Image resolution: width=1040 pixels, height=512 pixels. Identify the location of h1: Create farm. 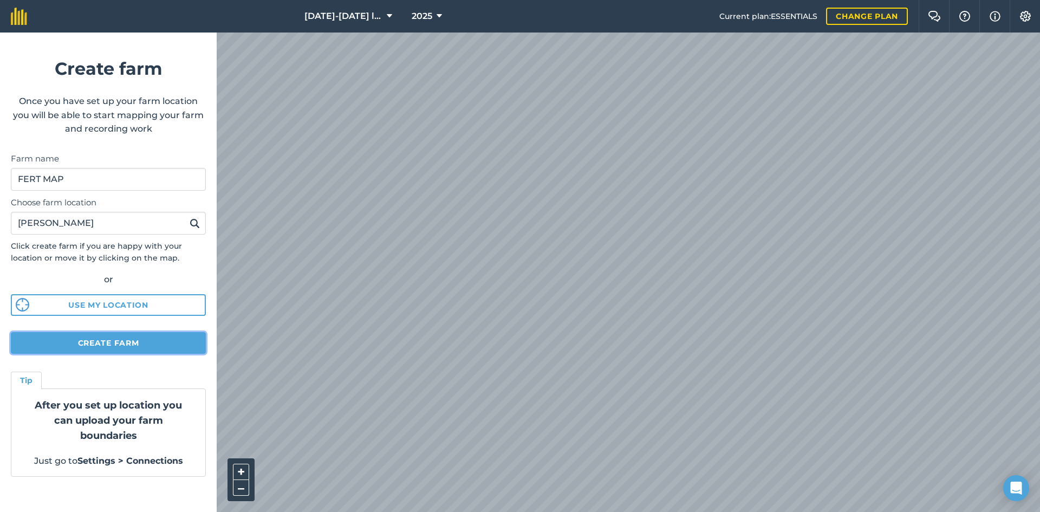
(108, 68).